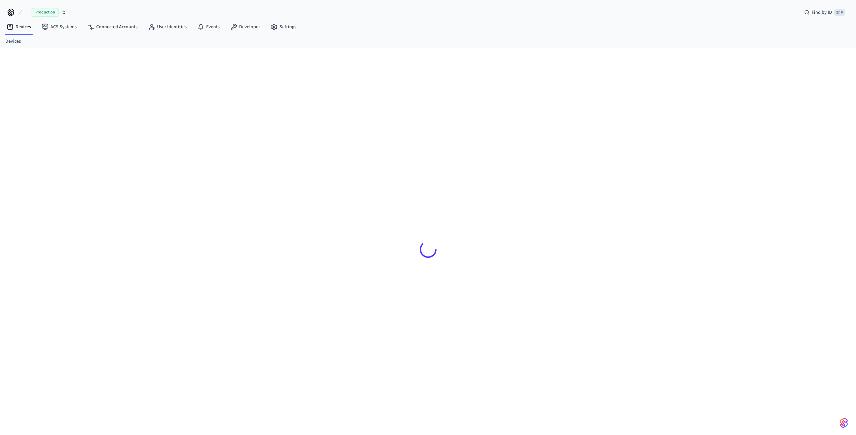 This screenshot has width=856, height=435. What do you see at coordinates (59, 27) in the screenshot?
I see `a: ACS Systems` at bounding box center [59, 27].